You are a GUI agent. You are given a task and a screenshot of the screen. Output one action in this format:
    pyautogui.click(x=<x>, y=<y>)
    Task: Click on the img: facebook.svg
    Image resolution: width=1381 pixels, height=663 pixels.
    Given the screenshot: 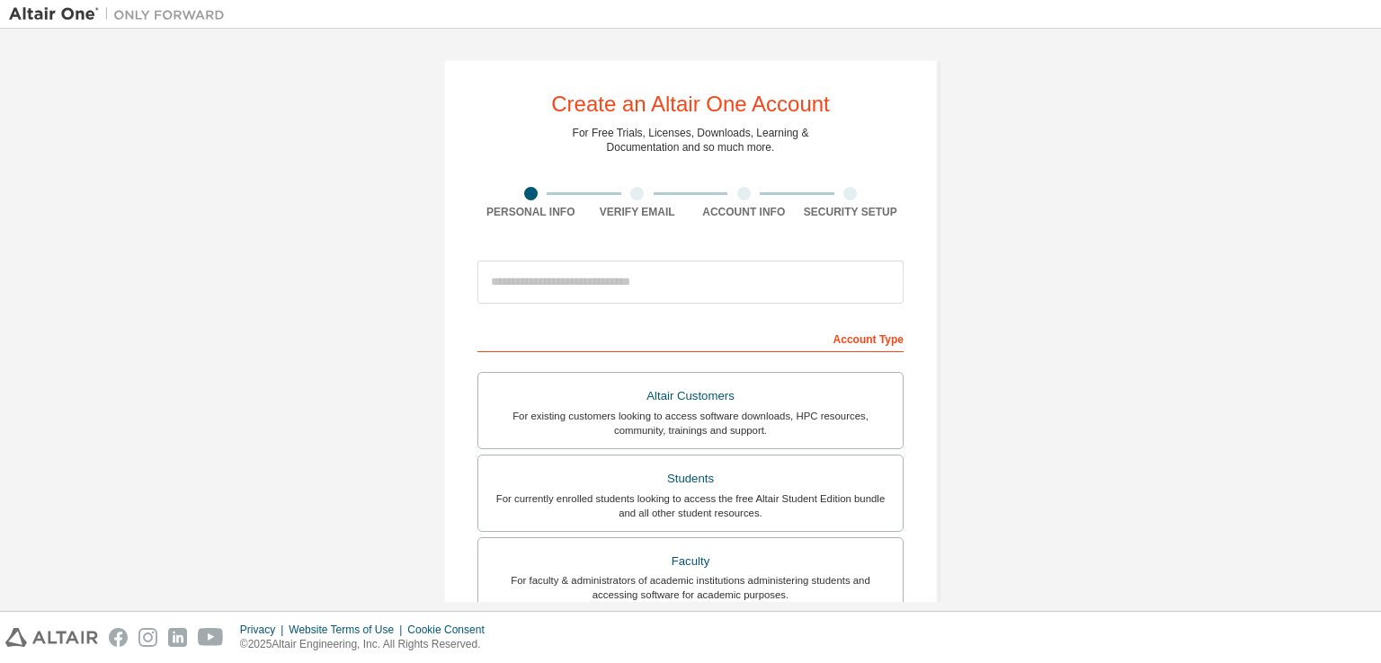 What is the action you would take?
    pyautogui.click(x=118, y=637)
    